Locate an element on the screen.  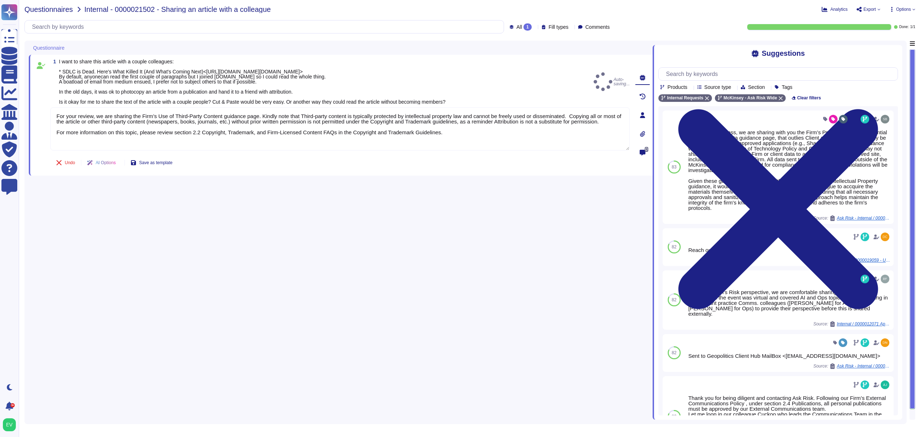
textarea: To enrich screen reader interactions, please activate Accessibility in Grammarly extension settings is located at coordinates (340, 129).